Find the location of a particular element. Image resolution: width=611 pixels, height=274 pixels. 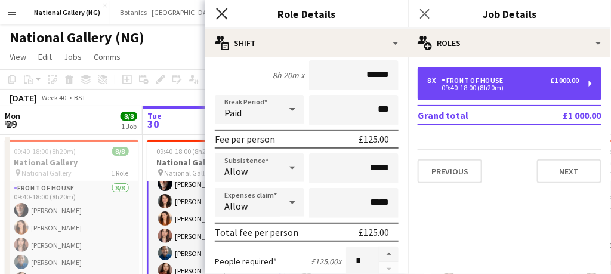

div: £1 000.00 is located at coordinates (565, 81).